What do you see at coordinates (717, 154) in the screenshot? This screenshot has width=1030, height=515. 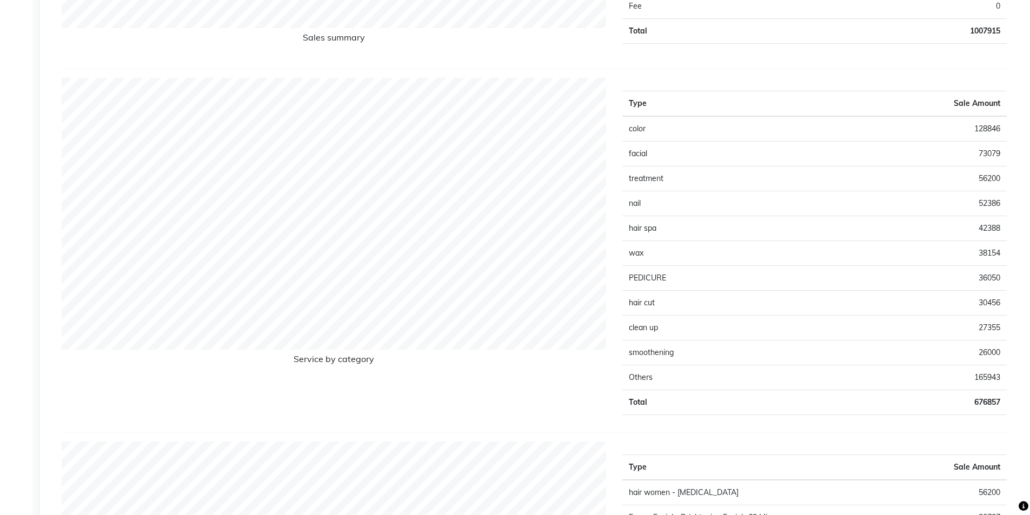 I see `td: facial` at bounding box center [717, 154].